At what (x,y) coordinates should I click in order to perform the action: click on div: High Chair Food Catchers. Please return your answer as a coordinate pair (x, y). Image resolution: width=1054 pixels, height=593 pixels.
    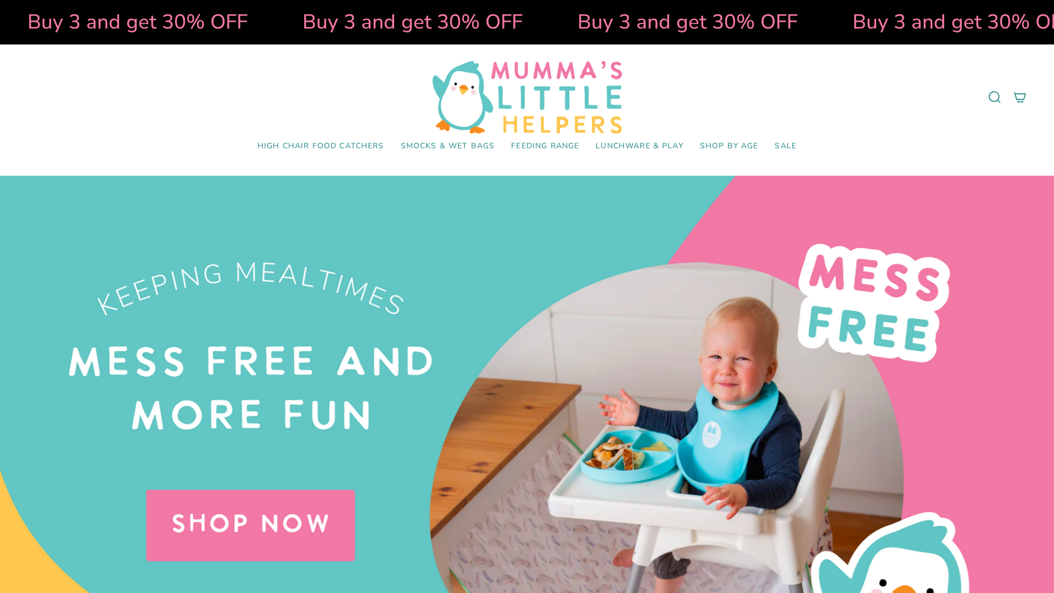
    Looking at the image, I should click on (320, 146).